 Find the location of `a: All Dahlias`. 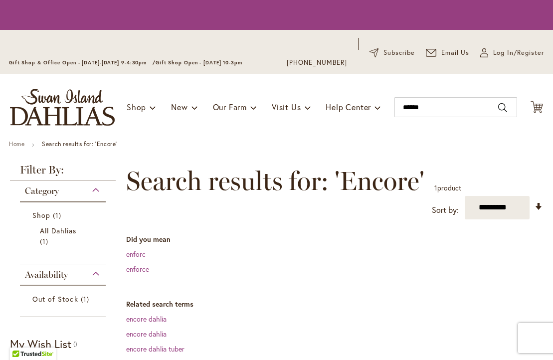

a: All Dahlias is located at coordinates (64, 236).